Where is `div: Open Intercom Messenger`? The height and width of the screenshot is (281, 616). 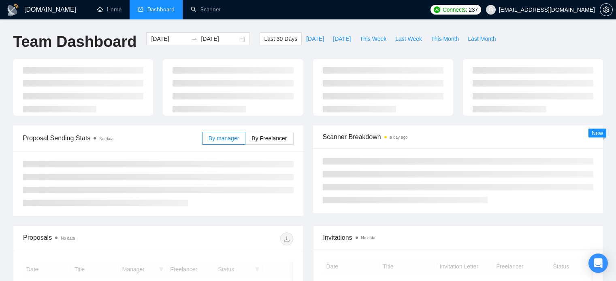
div: Open Intercom Messenger is located at coordinates (598, 264).